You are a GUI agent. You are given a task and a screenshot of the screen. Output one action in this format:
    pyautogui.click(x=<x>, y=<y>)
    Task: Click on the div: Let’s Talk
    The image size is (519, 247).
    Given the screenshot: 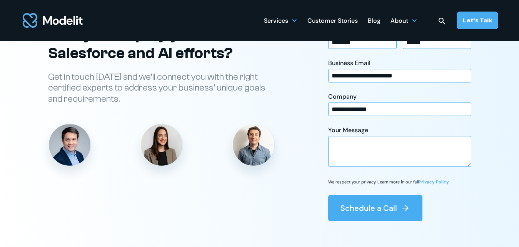 What is the action you would take?
    pyautogui.click(x=478, y=20)
    